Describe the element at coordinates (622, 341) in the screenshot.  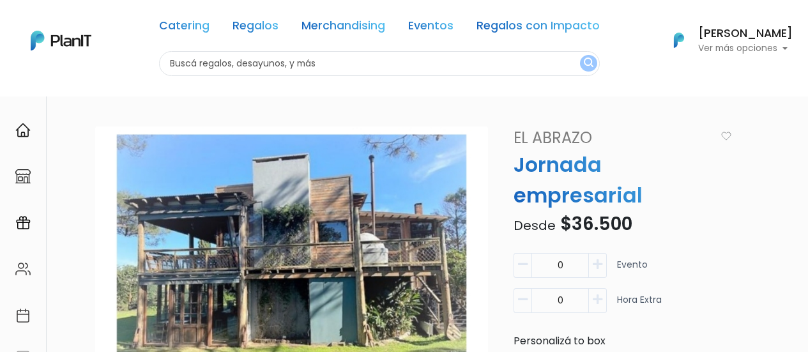
I see `div: Personalizá to box` at that location.